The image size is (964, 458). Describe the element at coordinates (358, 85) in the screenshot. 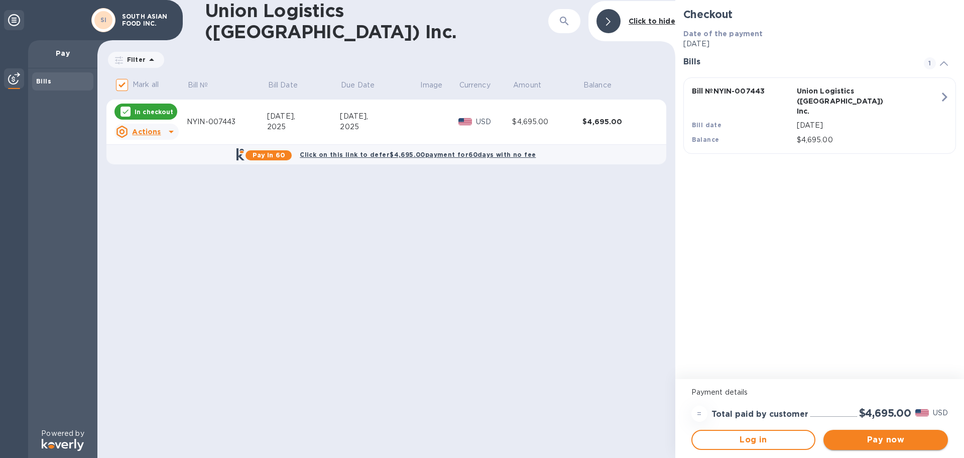

I see `p: Due Date` at that location.